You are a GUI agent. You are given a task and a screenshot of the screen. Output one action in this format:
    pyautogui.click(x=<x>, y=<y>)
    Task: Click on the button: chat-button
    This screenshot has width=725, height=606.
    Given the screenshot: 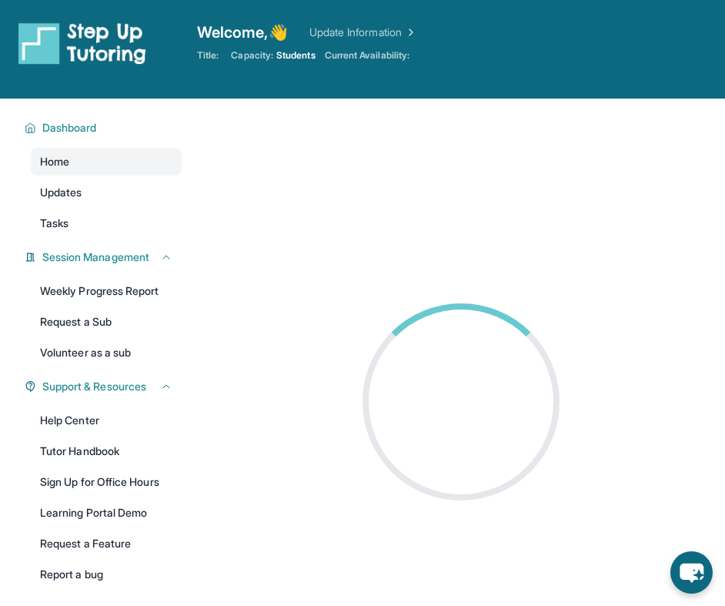 What is the action you would take?
    pyautogui.click(x=692, y=572)
    